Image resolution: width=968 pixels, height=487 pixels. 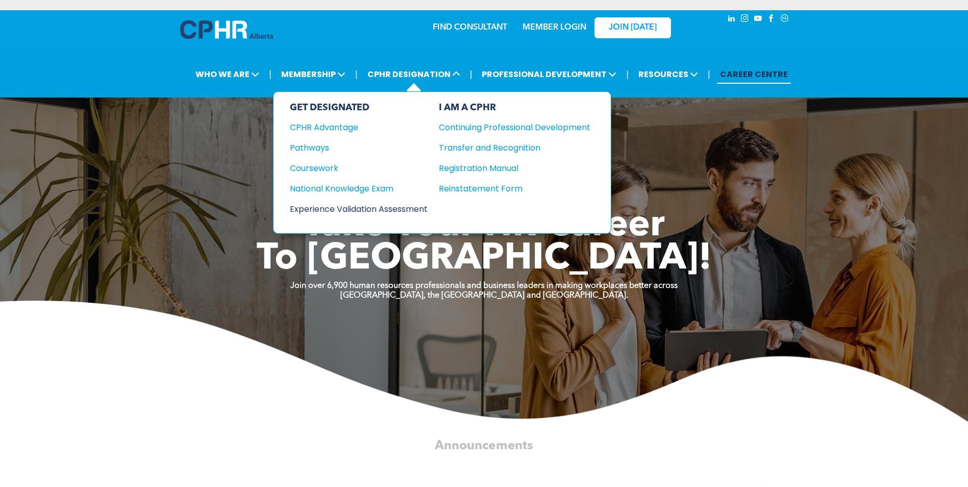 I want to click on strong: Join over 6,900 human resources professionals and business leaders in making workplaces better ac..., so click(x=484, y=286).